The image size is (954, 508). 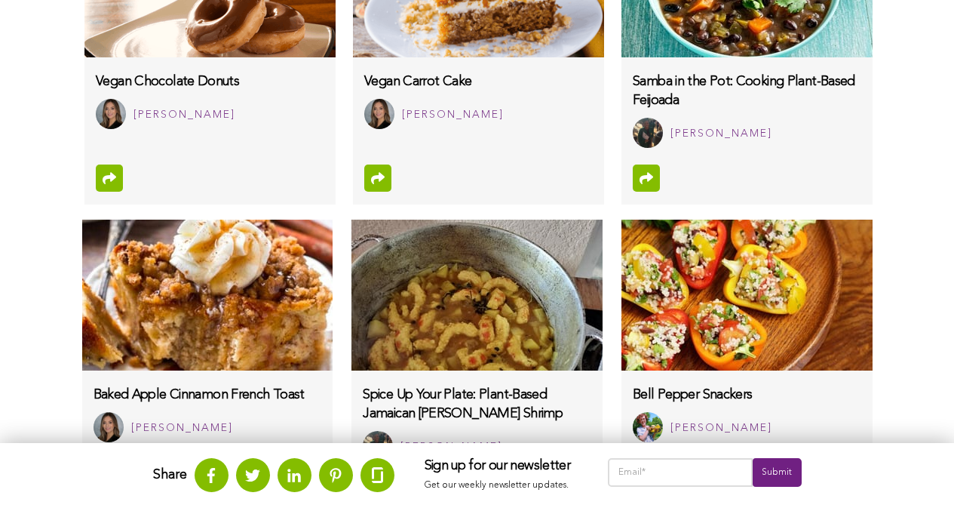 I want to click on strong: Share, so click(x=170, y=474).